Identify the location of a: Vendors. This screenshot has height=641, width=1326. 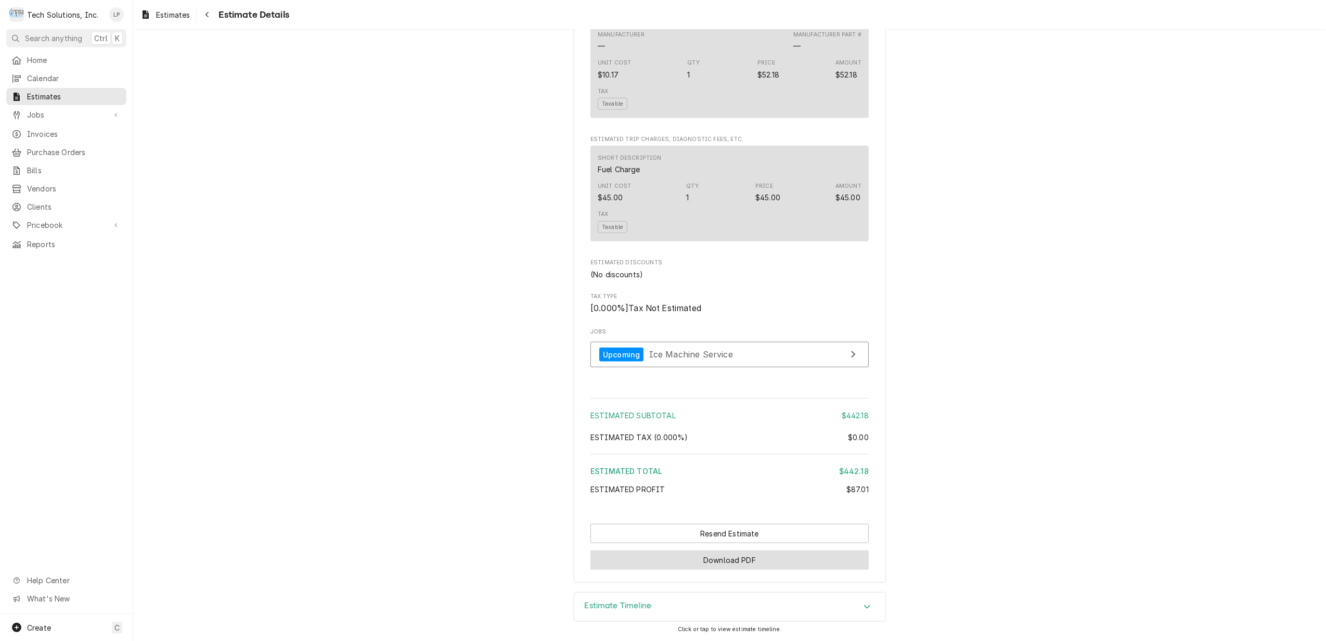
(66, 188).